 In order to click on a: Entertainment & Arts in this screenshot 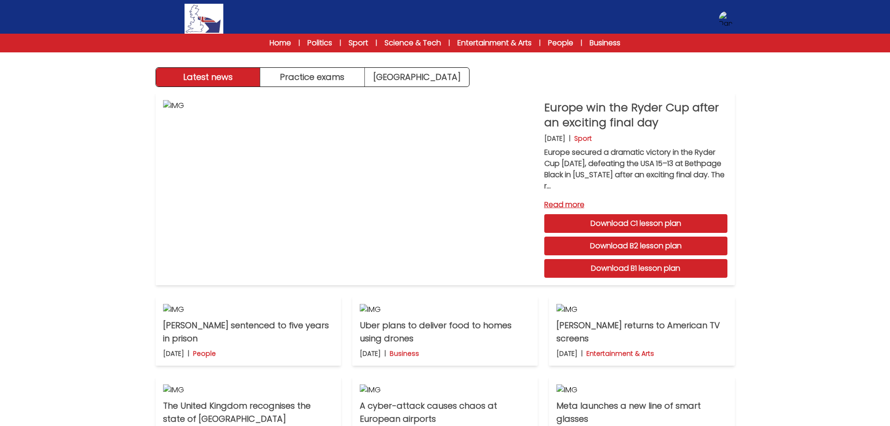, I will do `click(495, 43)`.